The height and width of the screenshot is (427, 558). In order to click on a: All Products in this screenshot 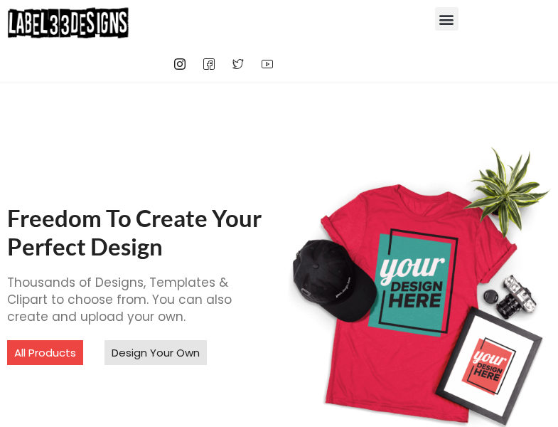, I will do `click(45, 352)`.